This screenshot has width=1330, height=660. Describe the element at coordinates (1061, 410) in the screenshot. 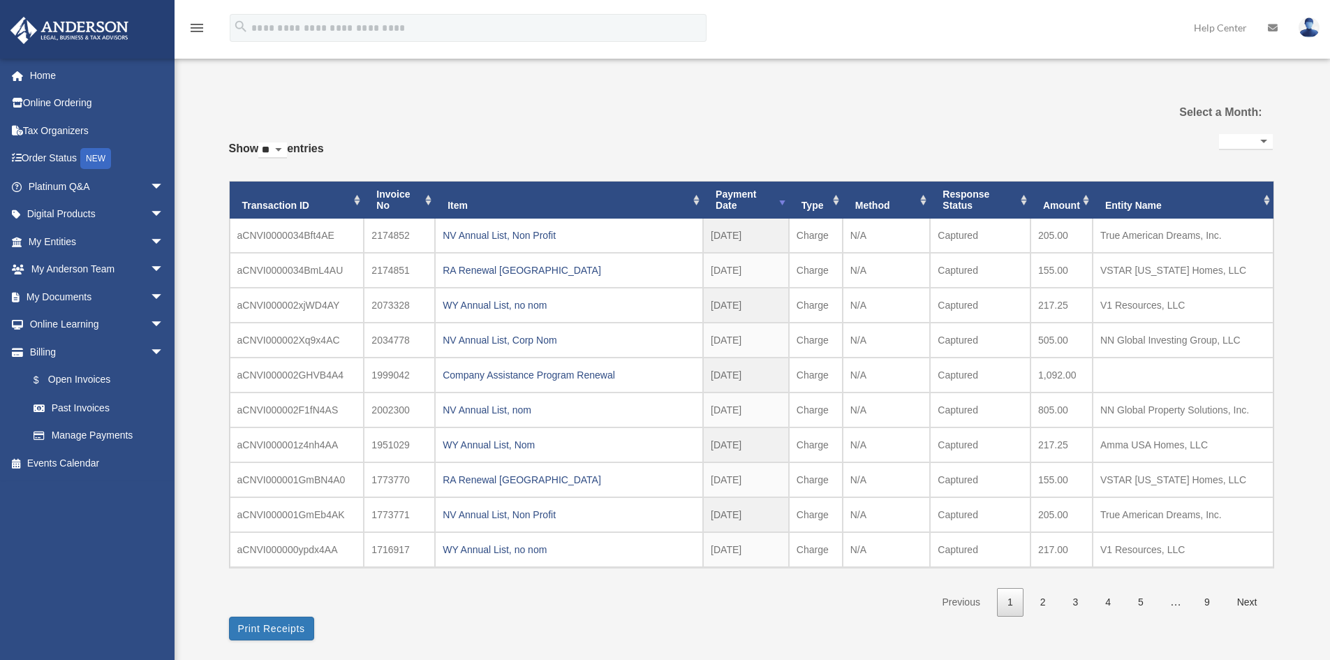

I see `td: 805.00` at that location.